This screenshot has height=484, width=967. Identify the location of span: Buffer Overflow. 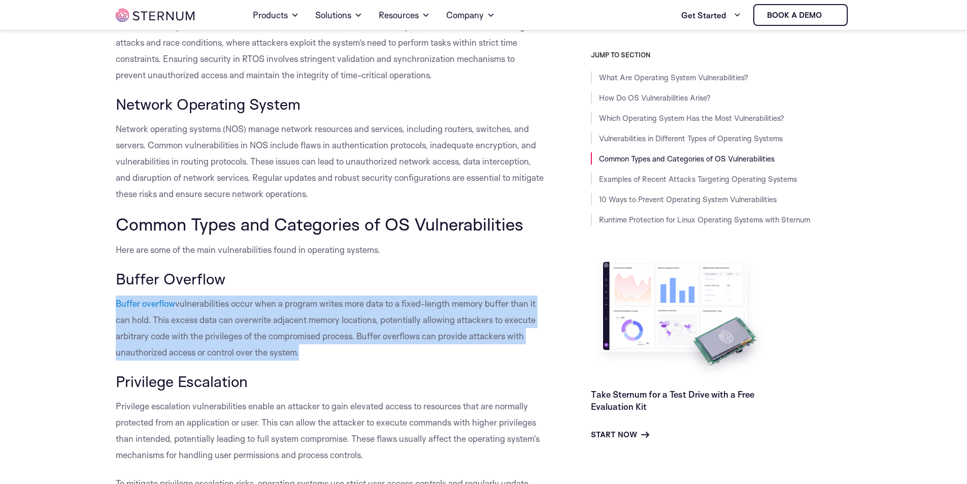
(171, 278).